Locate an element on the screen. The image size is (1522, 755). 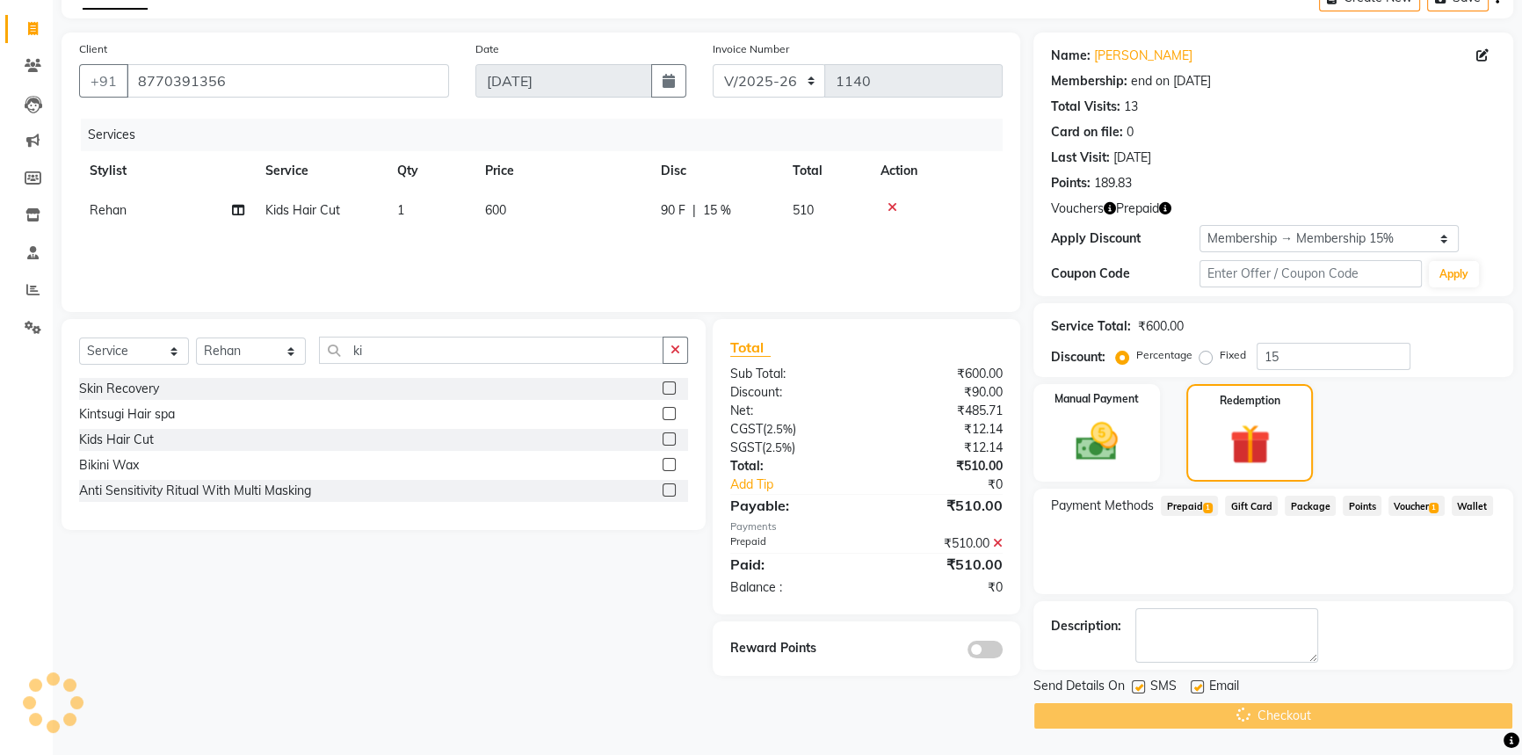
div: Total: is located at coordinates (792, 466).